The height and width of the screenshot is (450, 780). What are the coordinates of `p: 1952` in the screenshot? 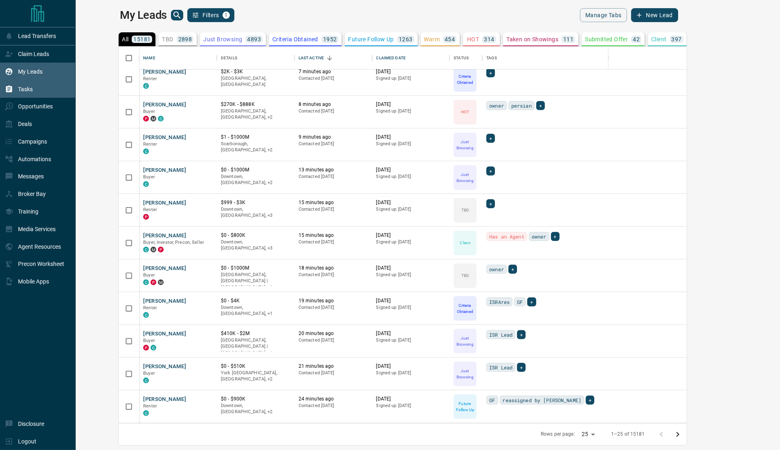 It's located at (330, 39).